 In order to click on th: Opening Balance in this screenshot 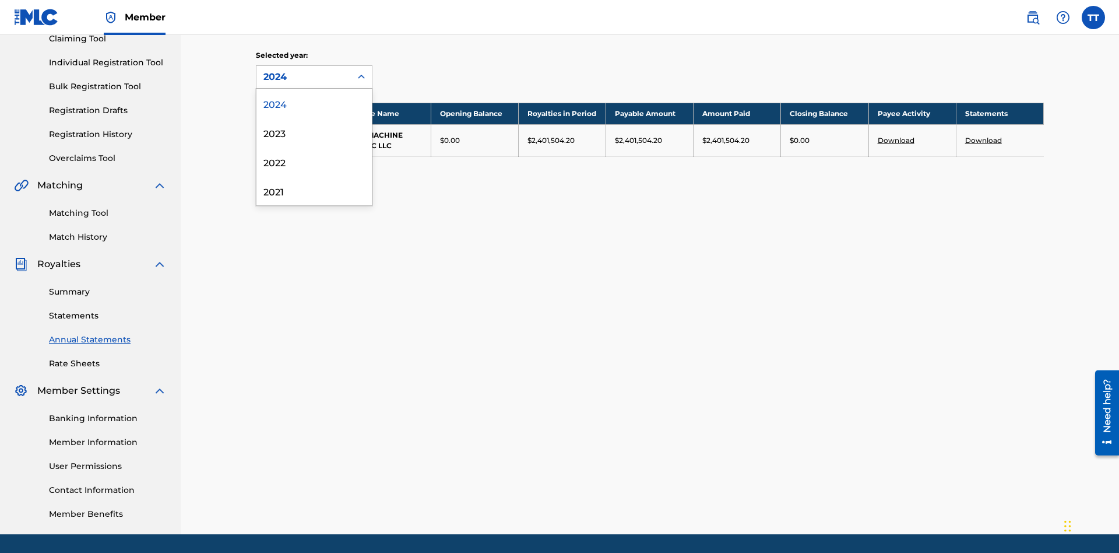, I will do `click(475, 113)`.